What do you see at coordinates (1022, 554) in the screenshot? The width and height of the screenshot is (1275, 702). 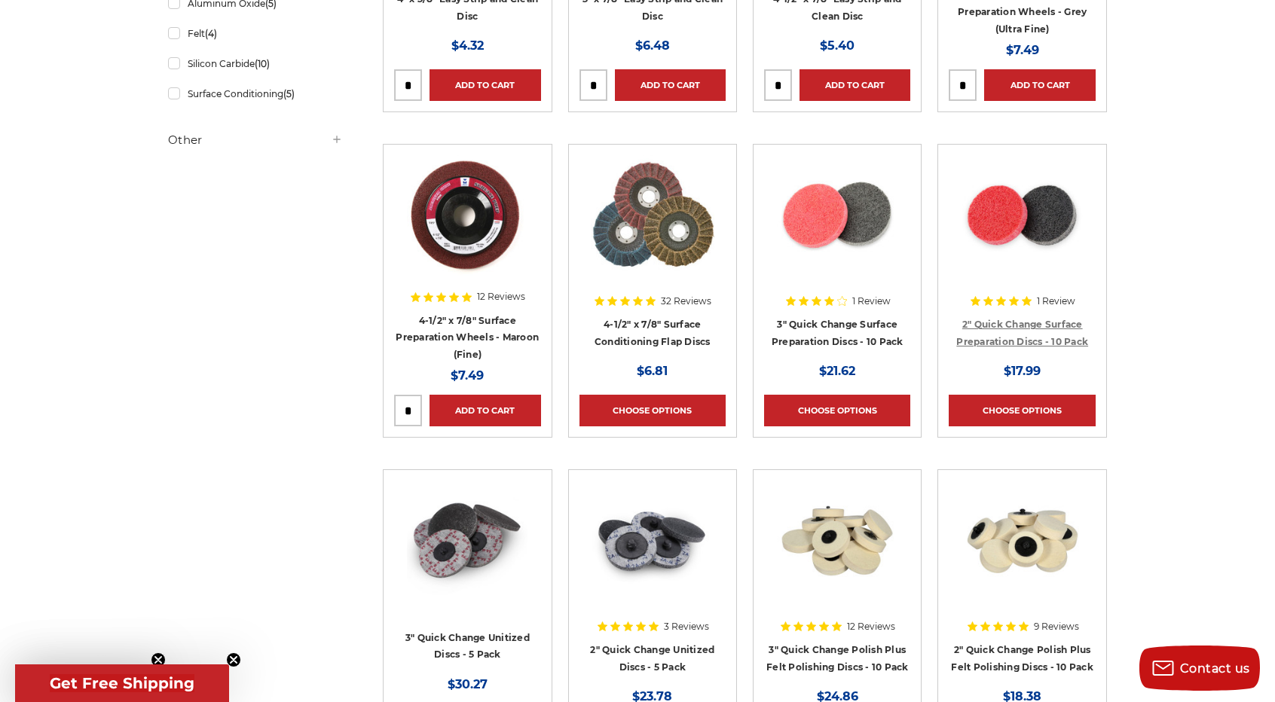 I see `a: 2" Roloc Polishing Felt Discs` at bounding box center [1022, 554].